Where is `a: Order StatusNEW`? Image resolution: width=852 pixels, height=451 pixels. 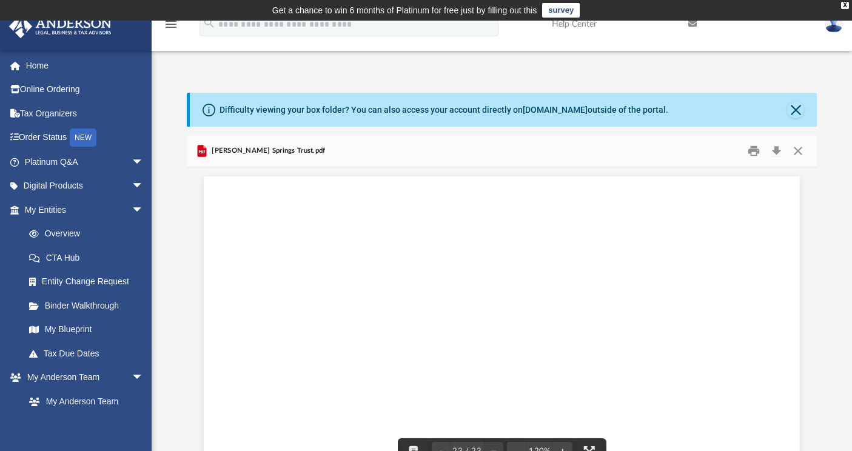
a: Order StatusNEW is located at coordinates (85, 138).